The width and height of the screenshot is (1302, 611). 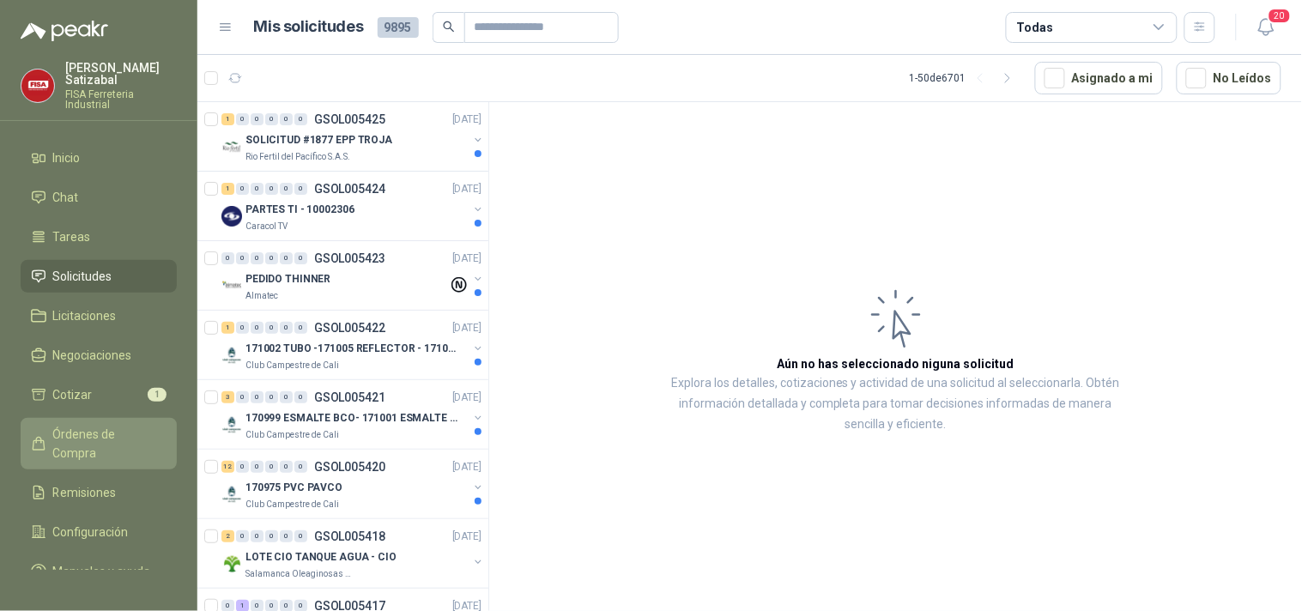 What do you see at coordinates (99, 237) in the screenshot?
I see `a: Tareas` at bounding box center [99, 237].